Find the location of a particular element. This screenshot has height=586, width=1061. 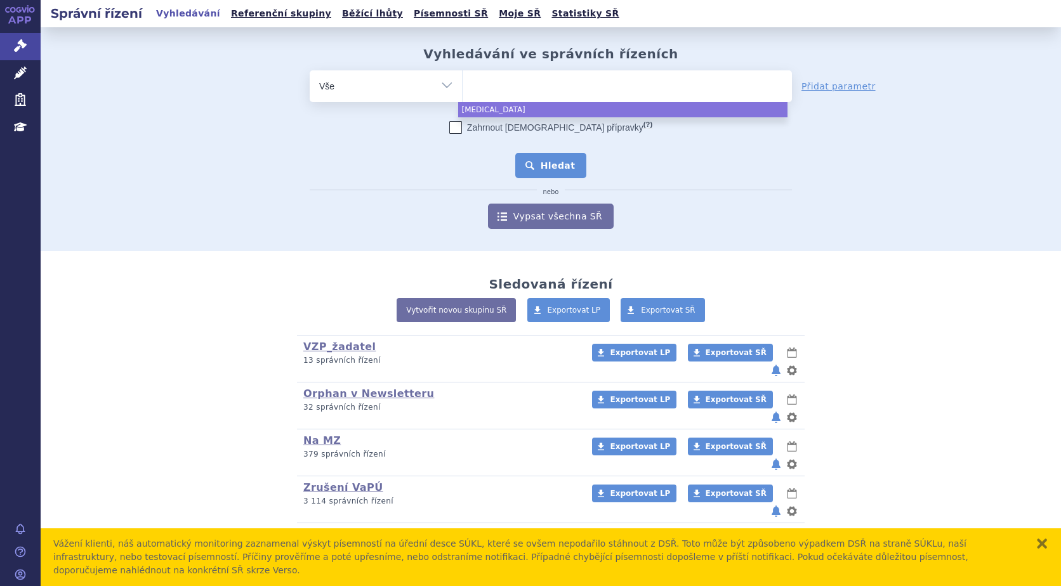

p: 379 správních řízení is located at coordinates (439, 454).